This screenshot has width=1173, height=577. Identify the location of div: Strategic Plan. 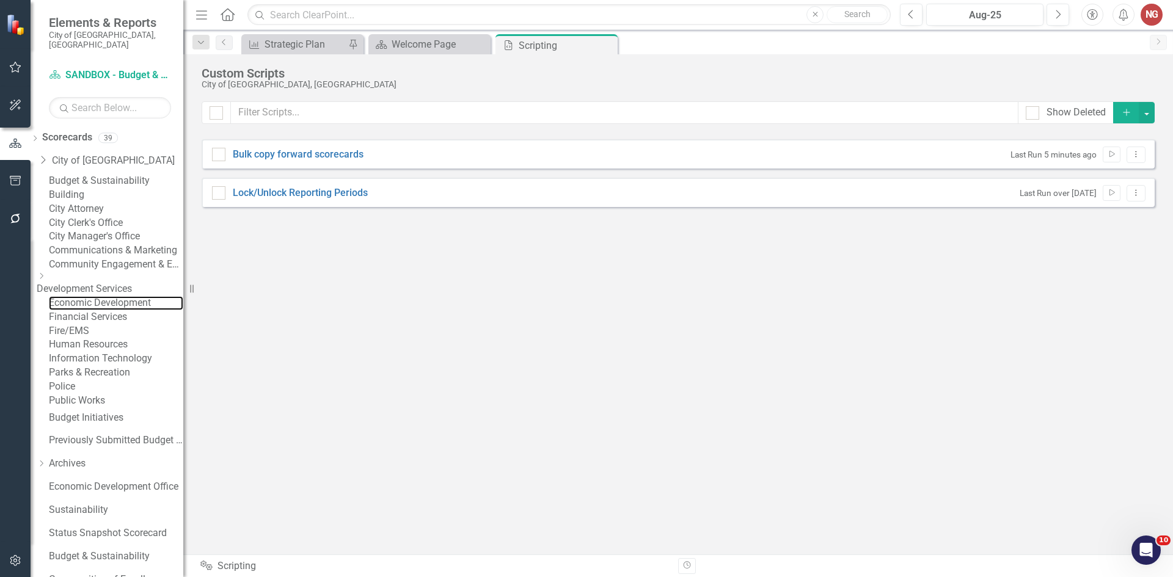
(305, 44).